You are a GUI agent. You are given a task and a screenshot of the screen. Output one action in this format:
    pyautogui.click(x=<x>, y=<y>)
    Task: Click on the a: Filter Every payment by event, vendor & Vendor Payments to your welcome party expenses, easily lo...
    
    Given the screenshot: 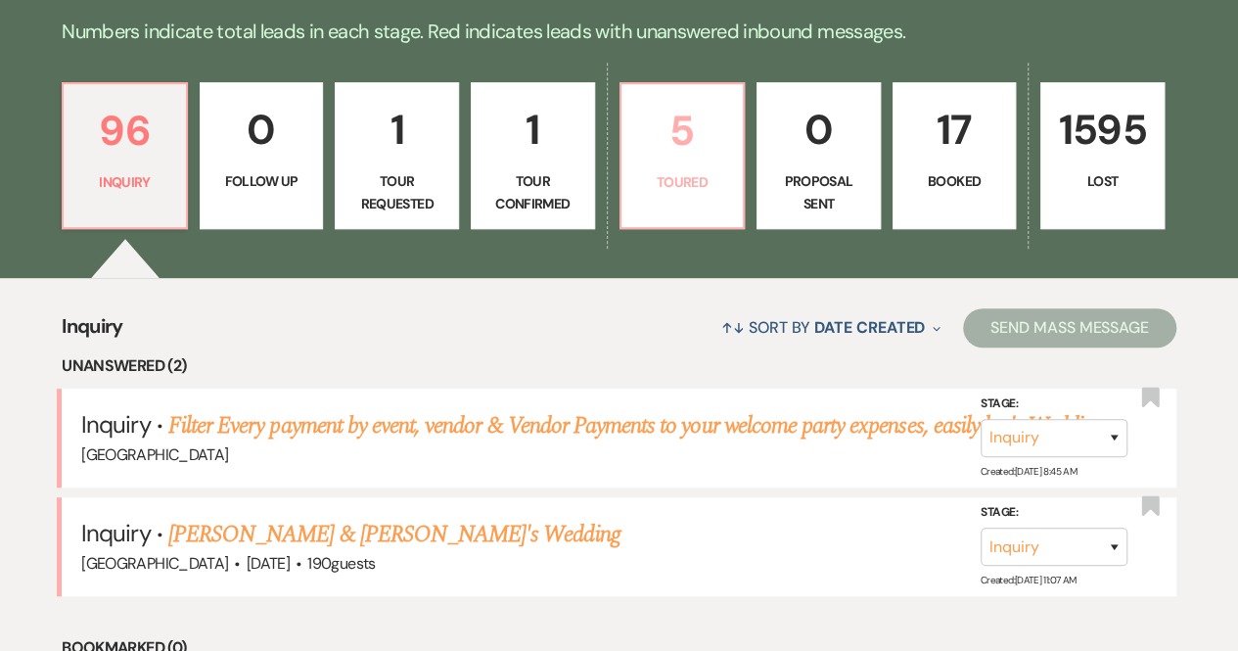 What is the action you would take?
    pyautogui.click(x=636, y=426)
    